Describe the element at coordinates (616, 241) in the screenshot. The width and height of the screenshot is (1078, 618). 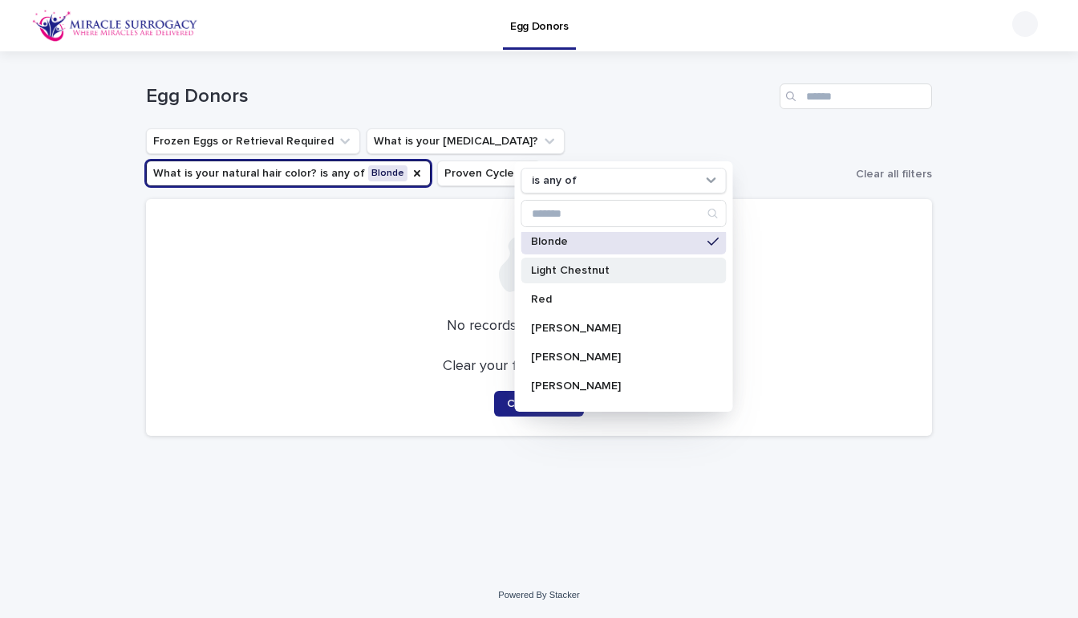
I see `p: Blonde` at that location.